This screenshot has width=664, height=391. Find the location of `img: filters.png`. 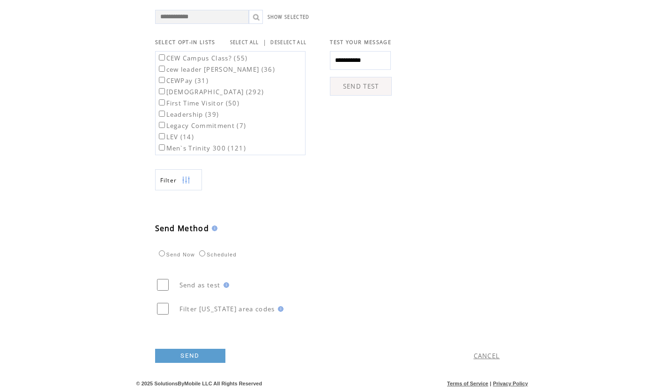

img: filters.png is located at coordinates (186, 180).